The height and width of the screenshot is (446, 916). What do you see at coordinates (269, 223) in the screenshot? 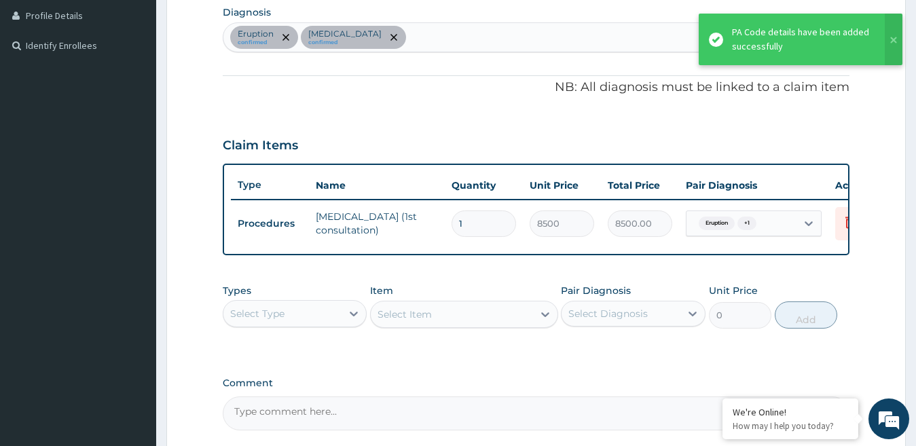
I see `td: Procedures` at bounding box center [269, 223].